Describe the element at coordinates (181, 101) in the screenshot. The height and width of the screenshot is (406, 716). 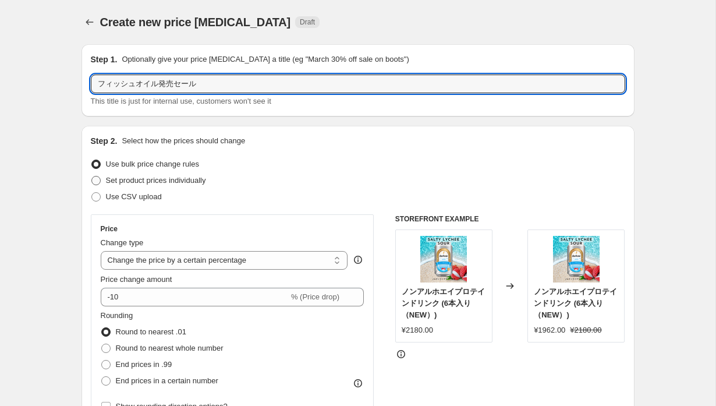
I see `span: This title is just for internal use, customers won't see it` at that location.